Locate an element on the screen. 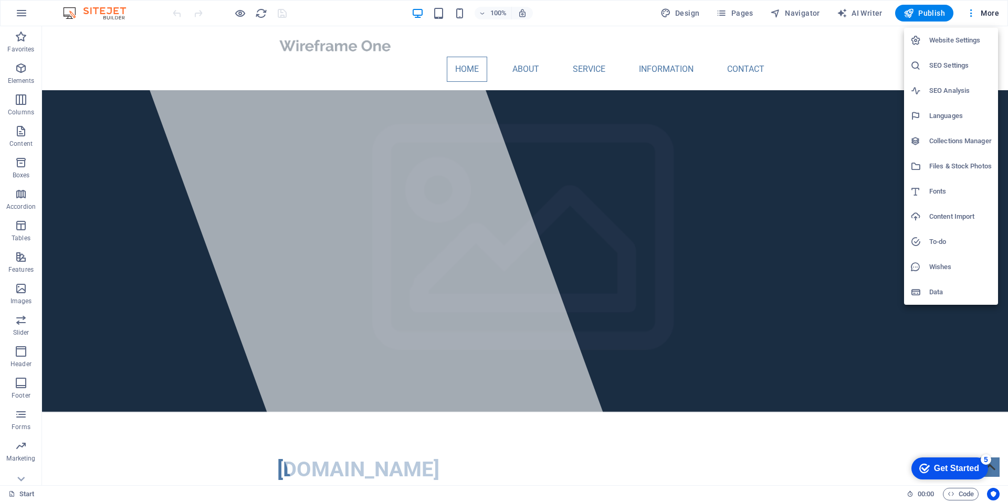 The height and width of the screenshot is (502, 1008). h6: Website Settings is located at coordinates (960, 40).